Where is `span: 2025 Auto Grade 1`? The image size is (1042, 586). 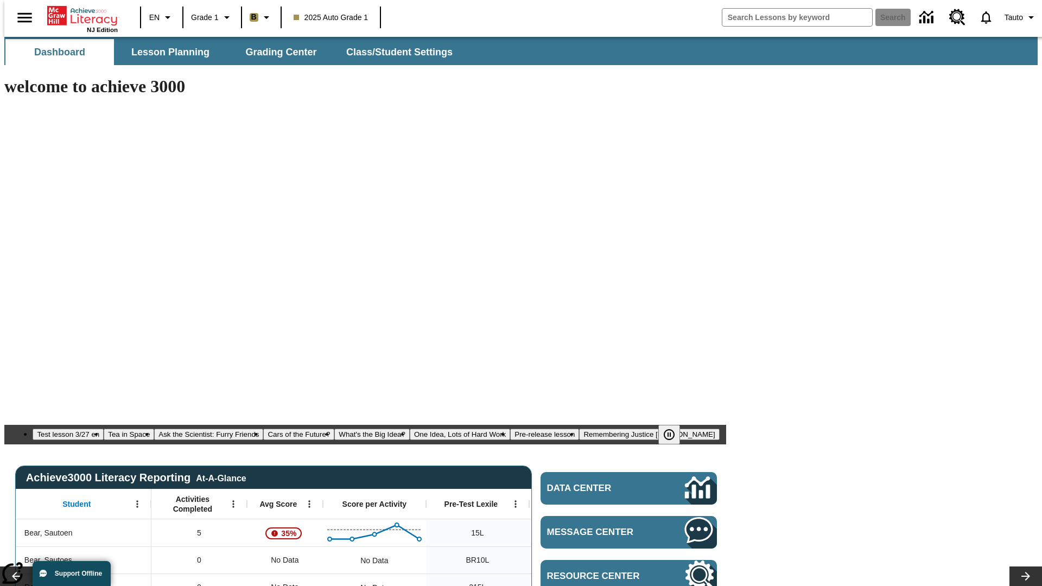 span: 2025 Auto Grade 1 is located at coordinates (331, 17).